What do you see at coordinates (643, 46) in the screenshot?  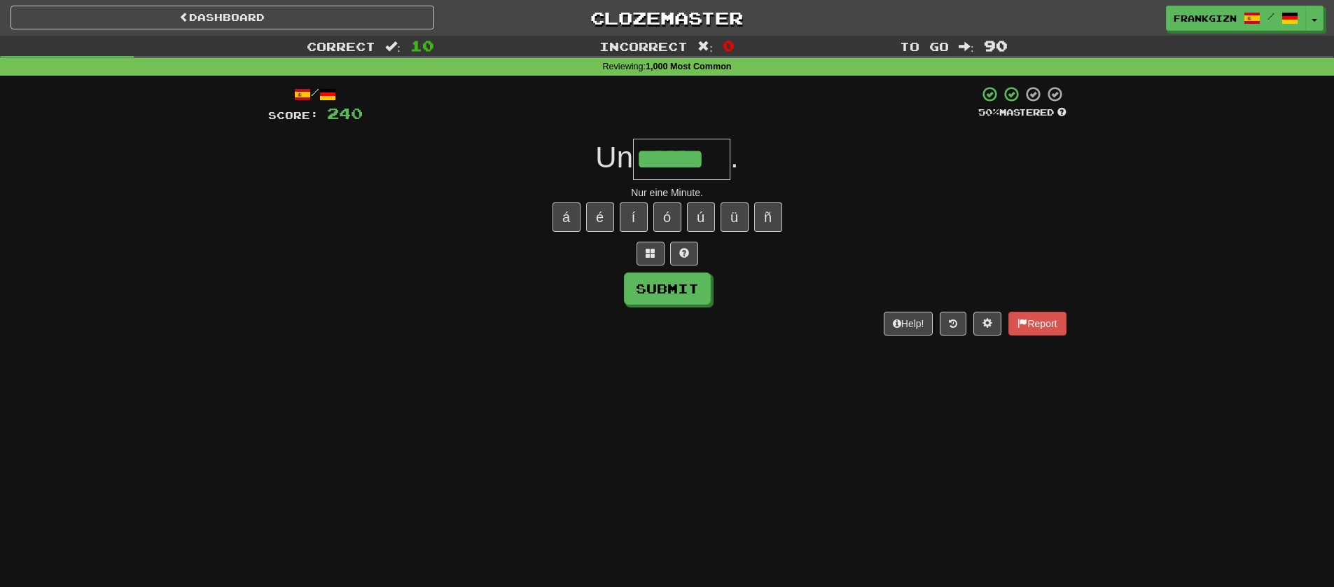 I see `span: Incorrect` at bounding box center [643, 46].